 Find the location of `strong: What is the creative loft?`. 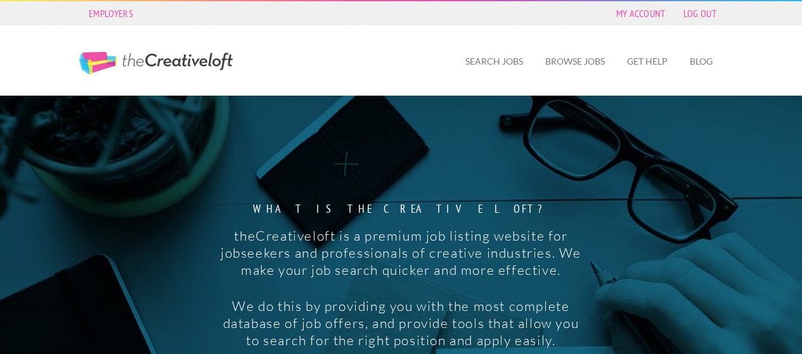

strong: What is the creative loft? is located at coordinates (401, 209).